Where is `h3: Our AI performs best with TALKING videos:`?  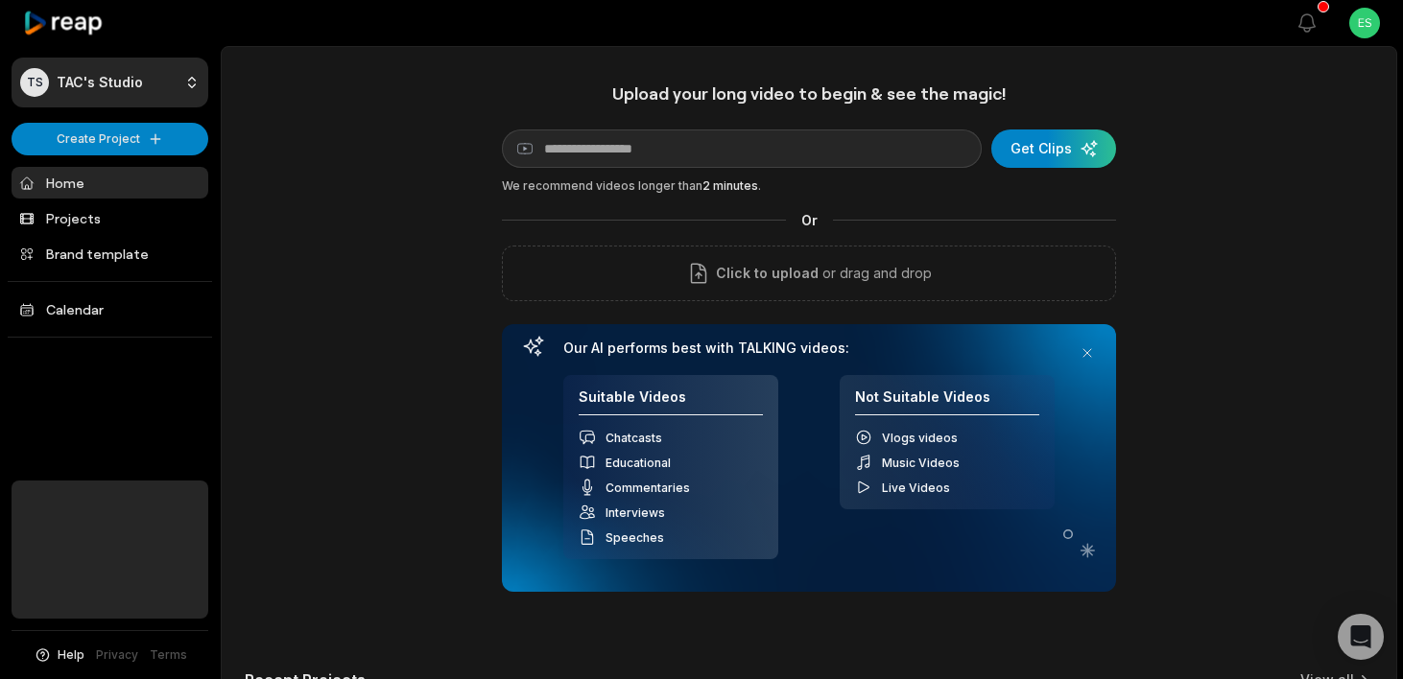
h3: Our AI performs best with TALKING videos: is located at coordinates (809, 348).